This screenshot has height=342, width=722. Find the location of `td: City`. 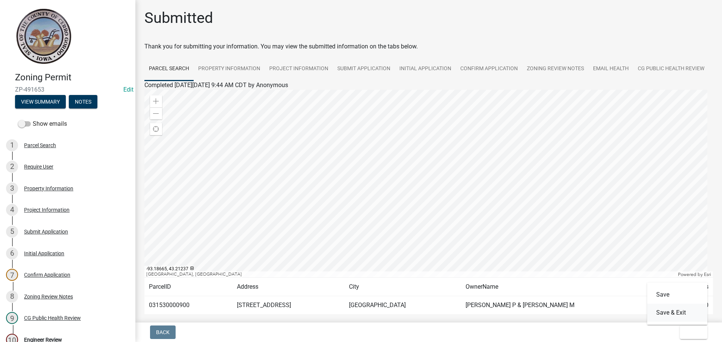

td: City is located at coordinates (403, 287).